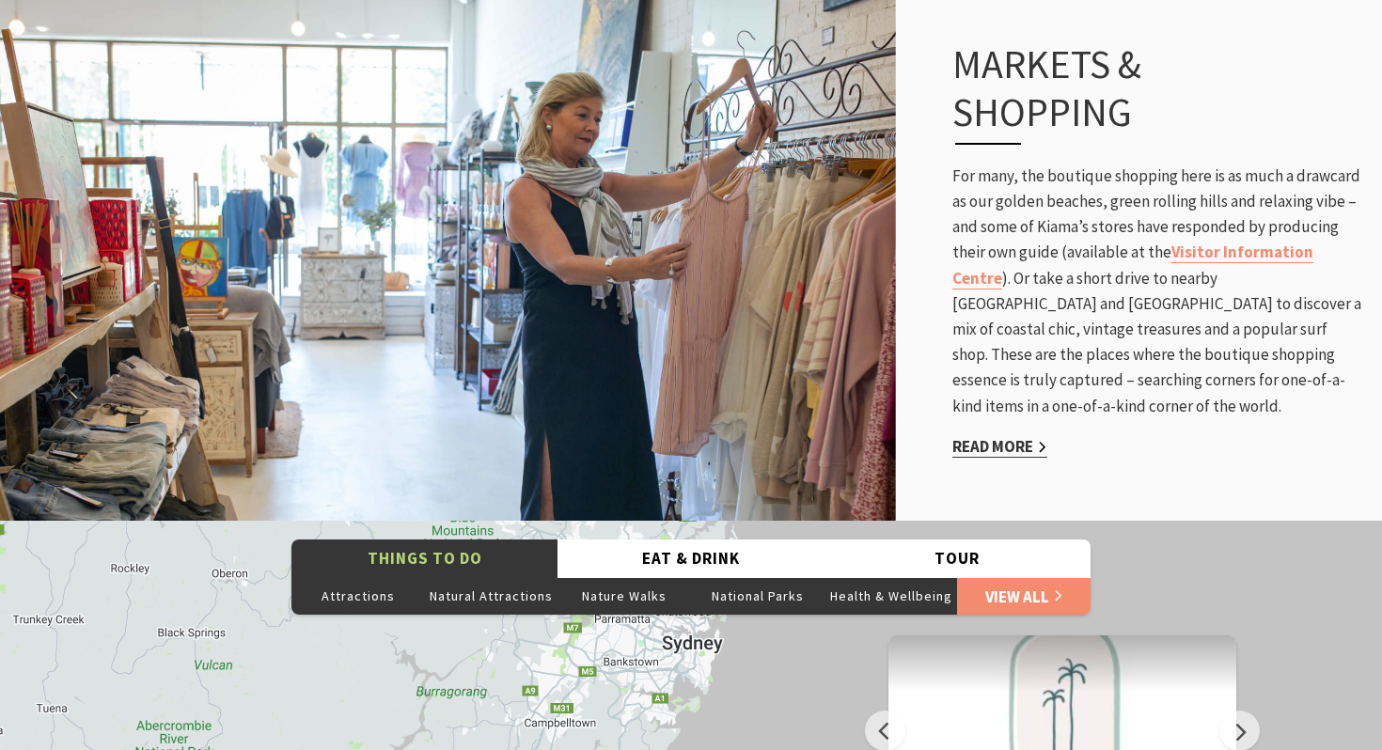 The image size is (1382, 750). I want to click on a: View All, so click(1024, 596).